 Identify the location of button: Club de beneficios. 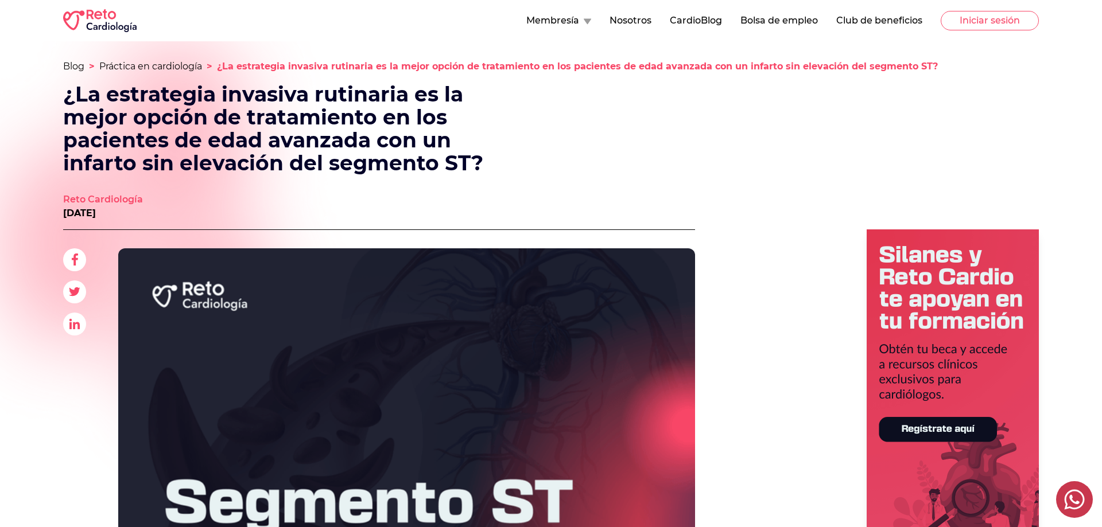
(879, 21).